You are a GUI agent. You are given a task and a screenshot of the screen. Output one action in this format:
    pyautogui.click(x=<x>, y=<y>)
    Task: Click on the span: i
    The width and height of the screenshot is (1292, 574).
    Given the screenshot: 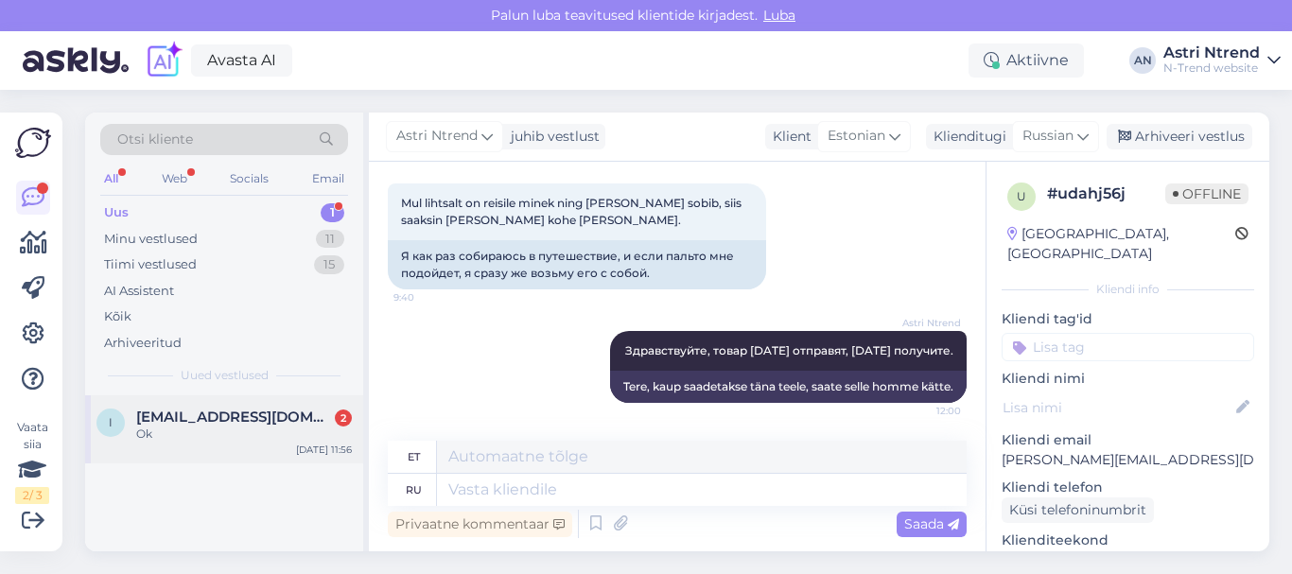 What is the action you would take?
    pyautogui.click(x=111, y=422)
    